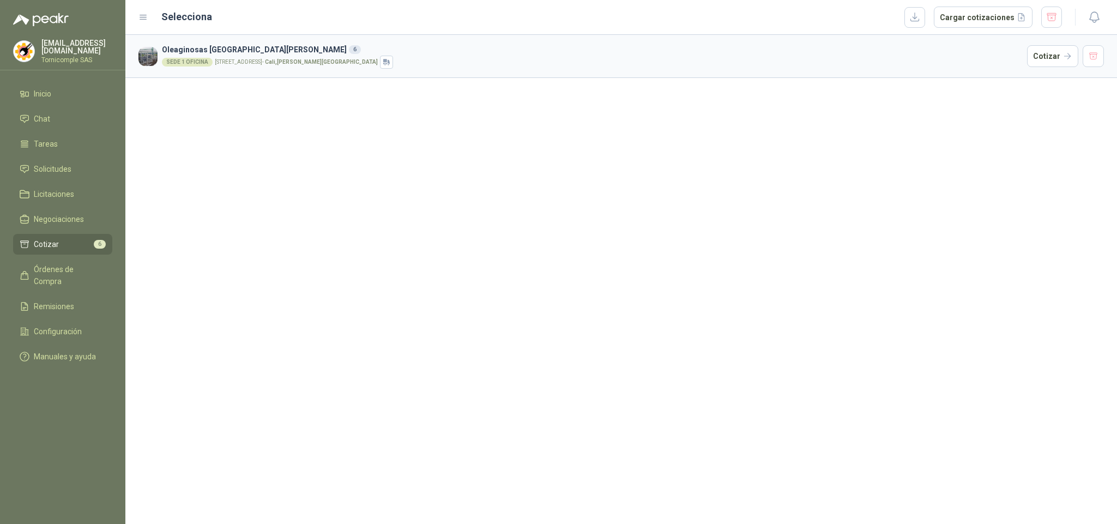 This screenshot has height=524, width=1117. I want to click on a: Licitaciones, so click(63, 194).